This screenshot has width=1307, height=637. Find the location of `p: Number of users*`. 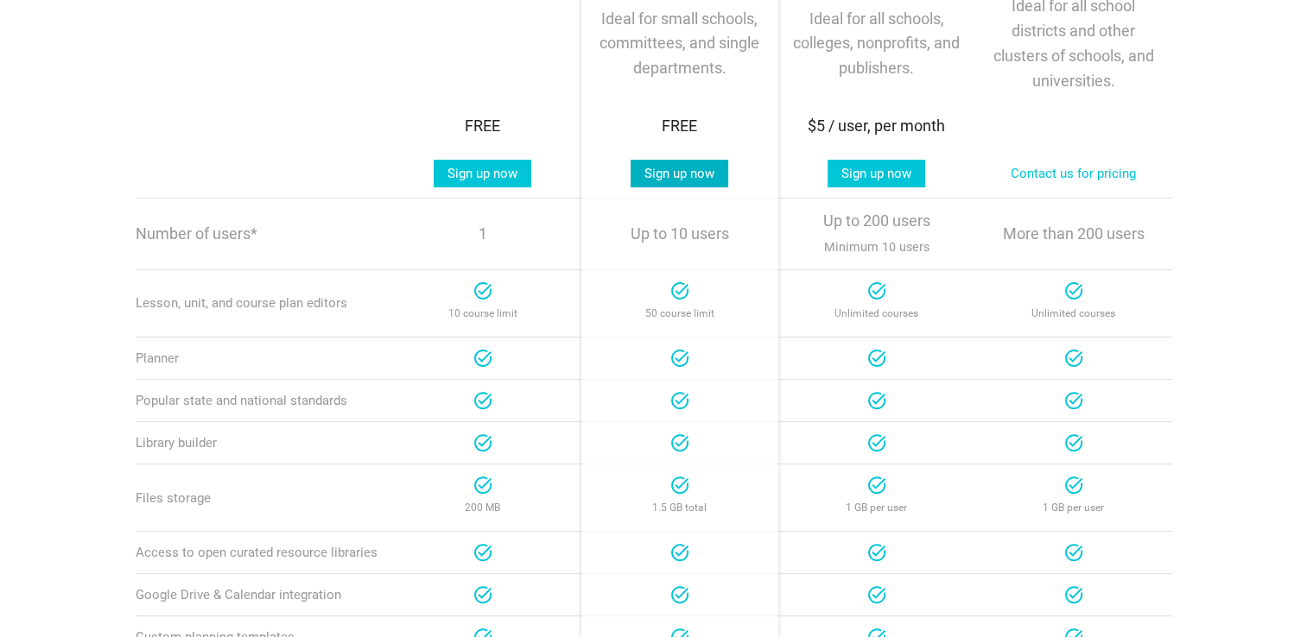

p: Number of users* is located at coordinates (260, 234).